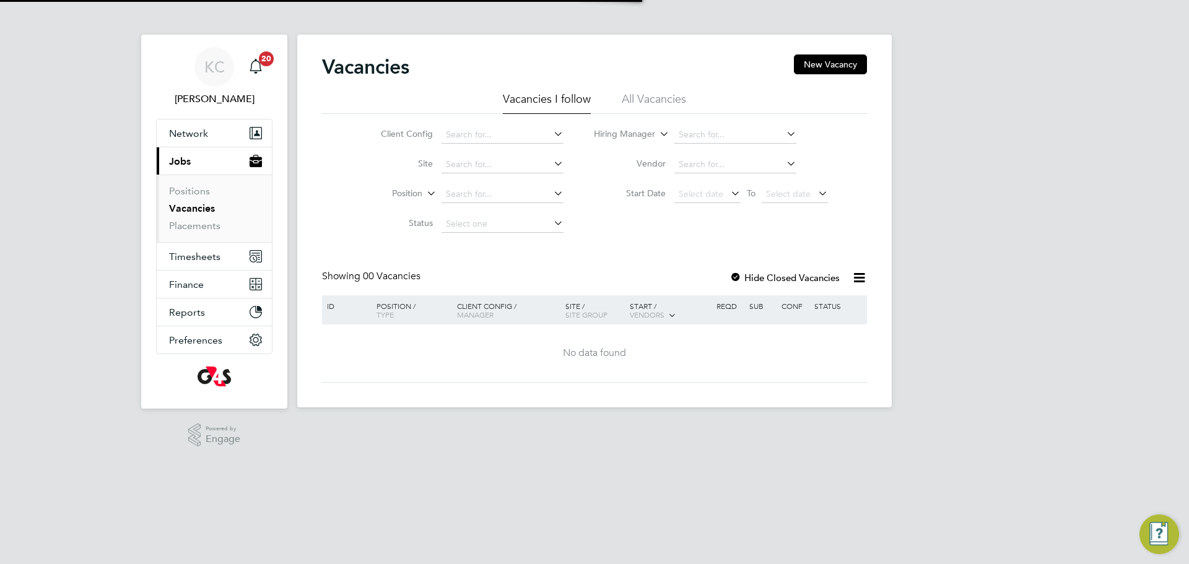 The width and height of the screenshot is (1189, 564). Describe the element at coordinates (188, 133) in the screenshot. I see `span: Network` at that location.